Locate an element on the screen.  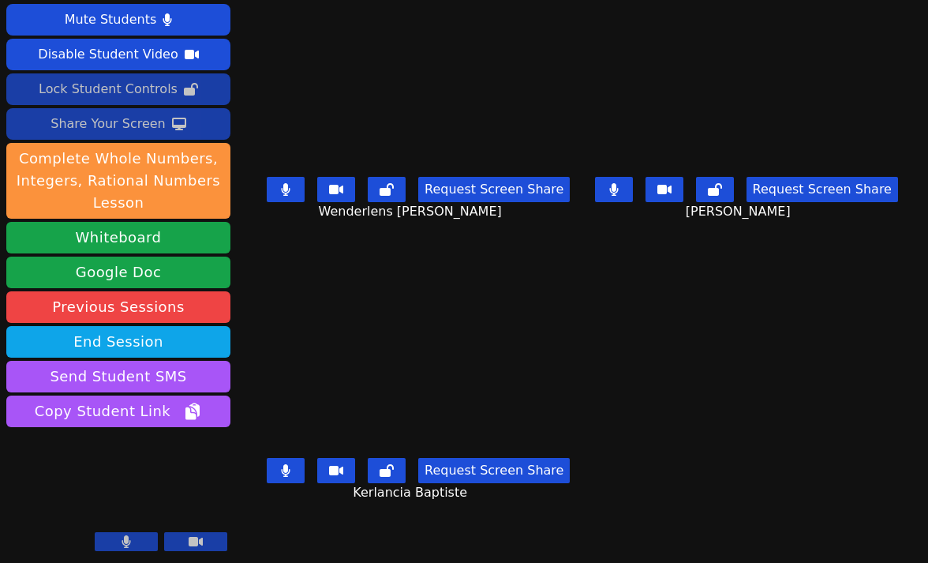
span: Kerlancia Baptiste is located at coordinates (412, 492).